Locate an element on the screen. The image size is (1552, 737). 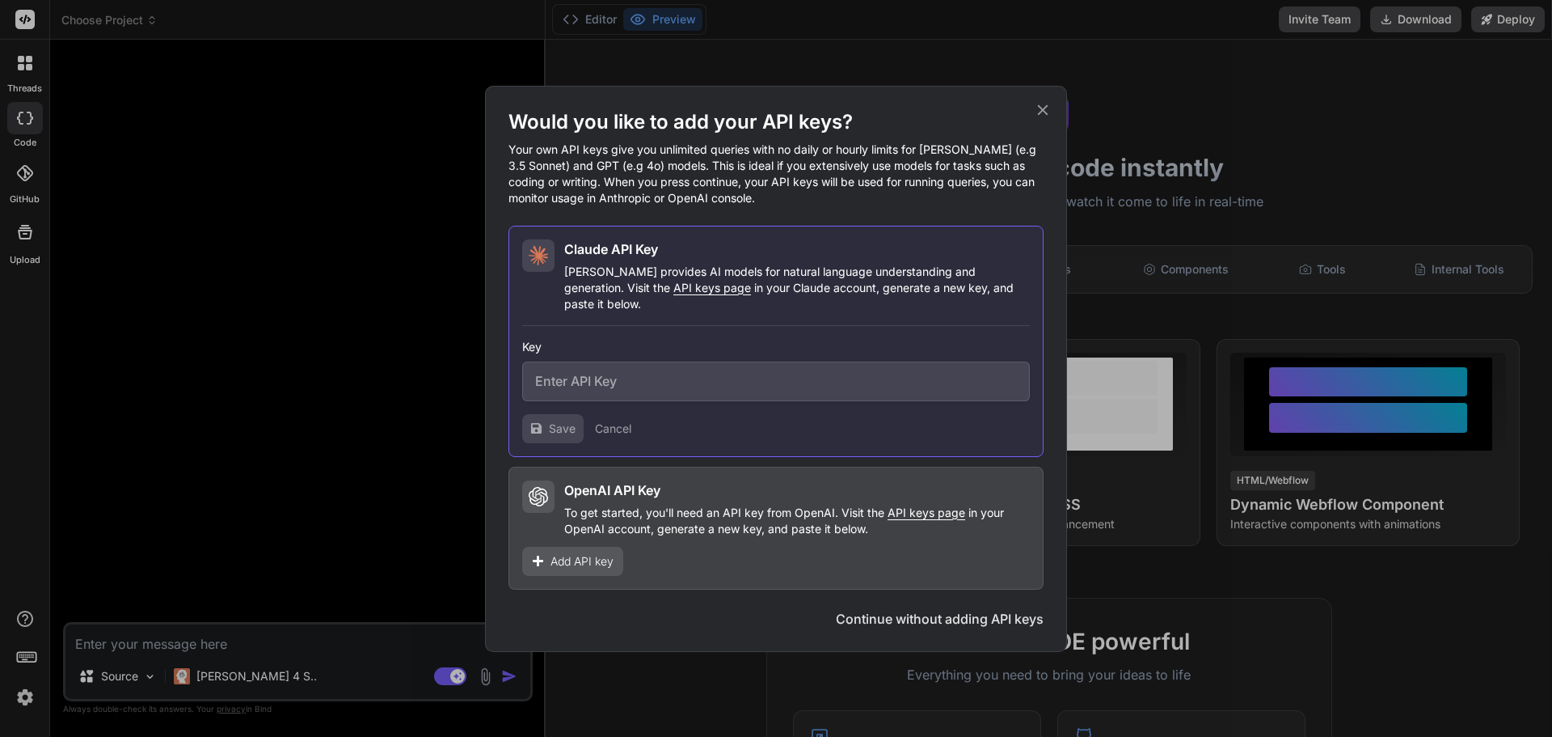
button: Cancel is located at coordinates (613, 428).